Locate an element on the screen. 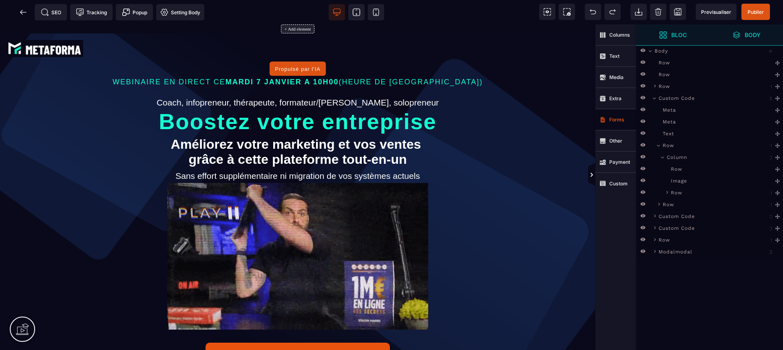 The width and height of the screenshot is (783, 350). strong: Other is located at coordinates (616, 141).